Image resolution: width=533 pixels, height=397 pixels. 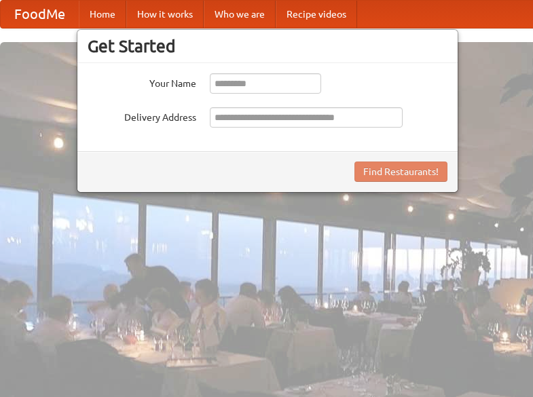 I want to click on a: Recipe videos, so click(x=316, y=14).